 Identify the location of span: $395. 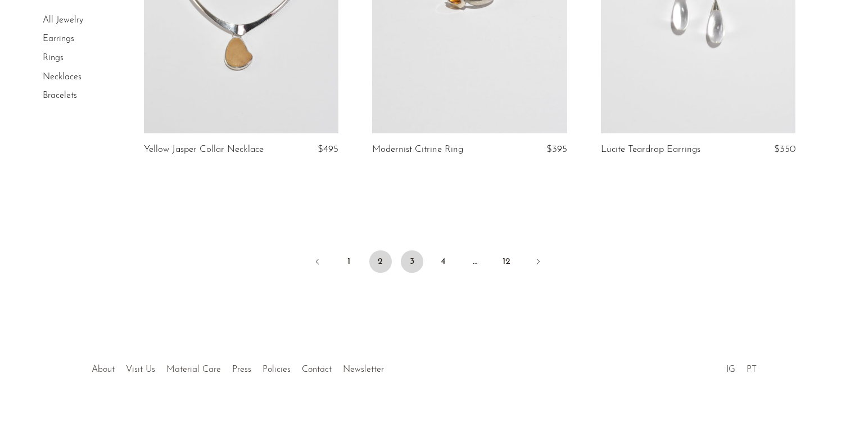
(557, 149).